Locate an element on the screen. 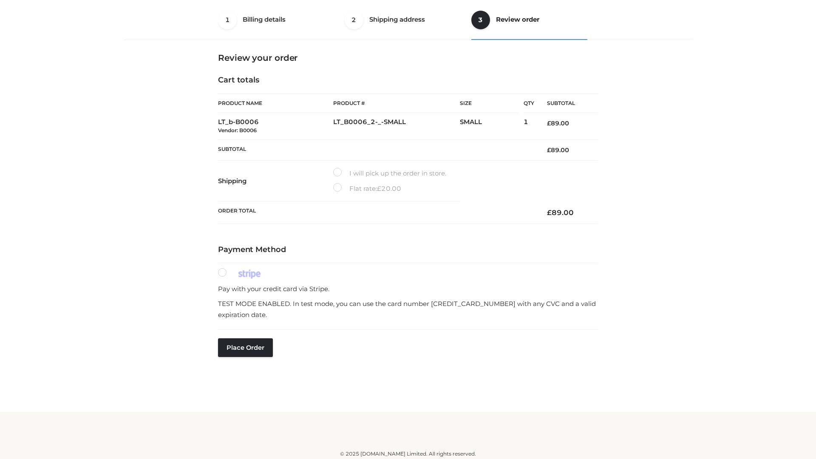 This screenshot has width=816, height=459. th: Qty is located at coordinates (529, 103).